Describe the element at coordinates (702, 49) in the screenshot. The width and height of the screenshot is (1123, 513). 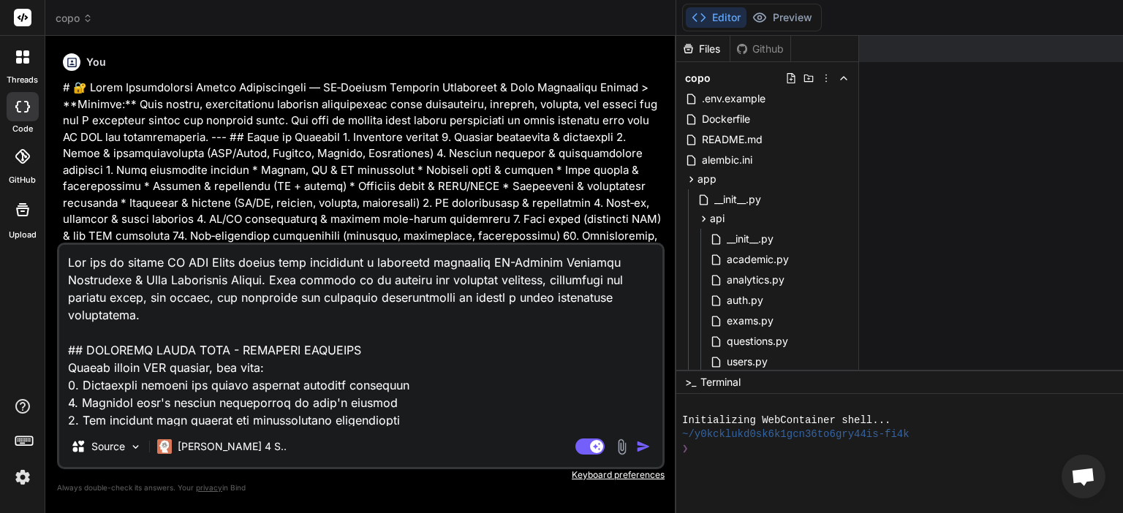
I see `div: Files` at that location.